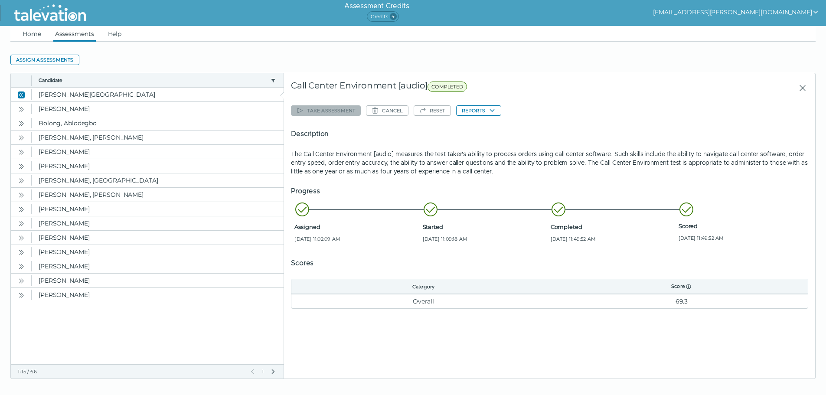 The image size is (826, 395). I want to click on button: show user actions, so click(736, 12).